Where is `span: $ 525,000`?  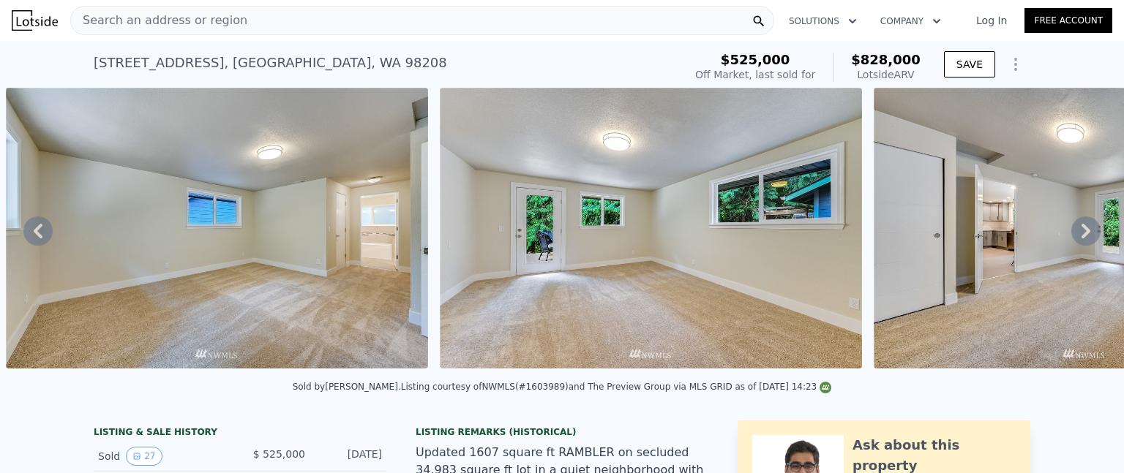 span: $ 525,000 is located at coordinates (279, 454).